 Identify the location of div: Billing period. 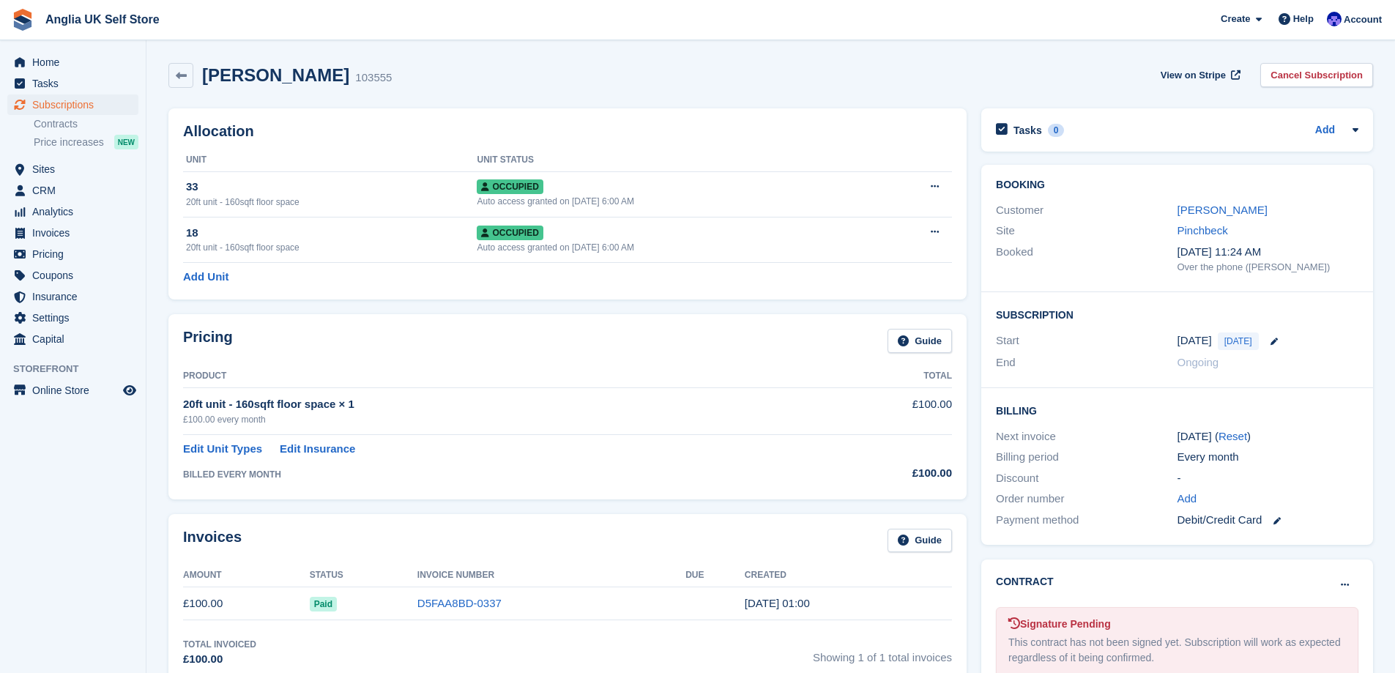
(1086, 457).